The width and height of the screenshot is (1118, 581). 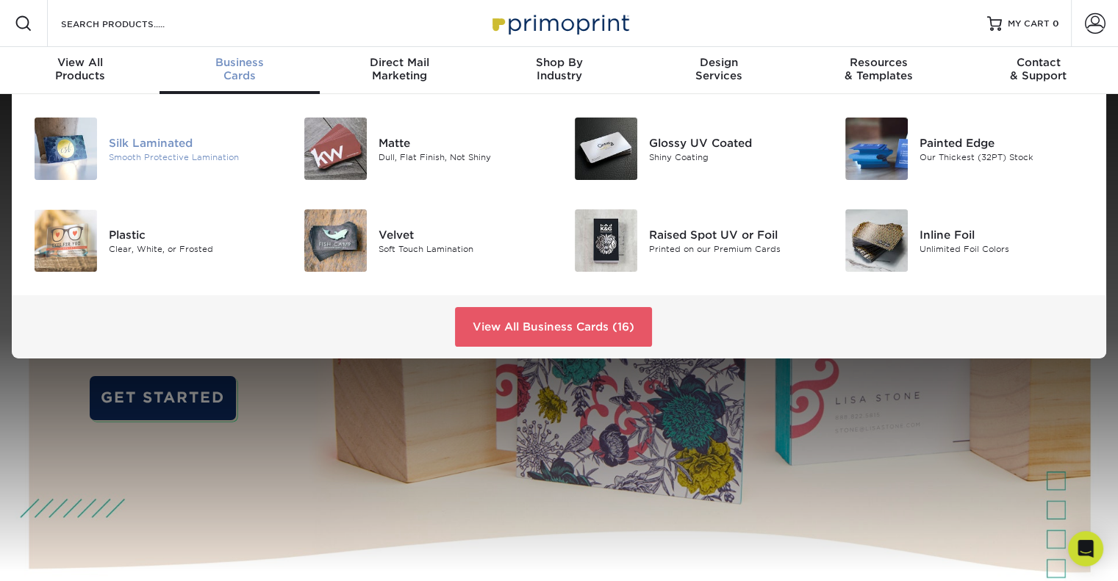 I want to click on img: Inline Foil Business Cards, so click(x=876, y=240).